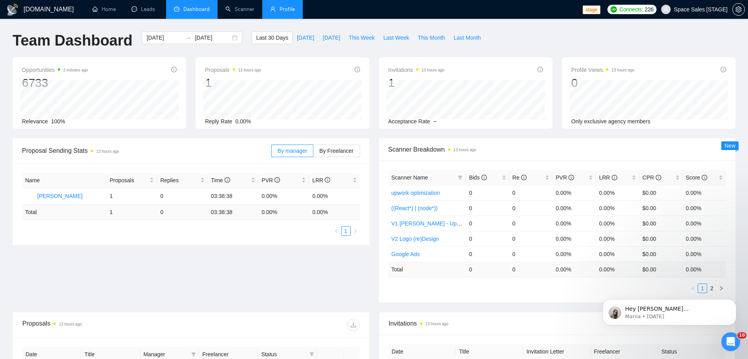 The width and height of the screenshot is (748, 359). I want to click on span: to, so click(188, 38).